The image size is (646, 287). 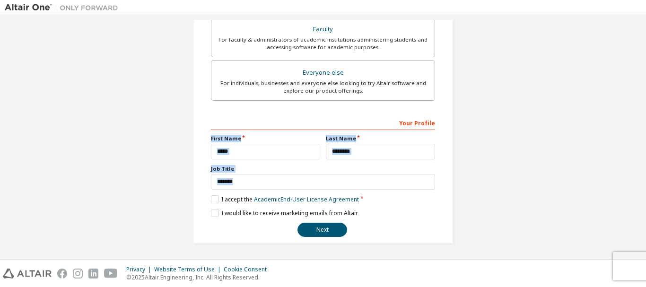 I want to click on div: Privacy, so click(x=140, y=270).